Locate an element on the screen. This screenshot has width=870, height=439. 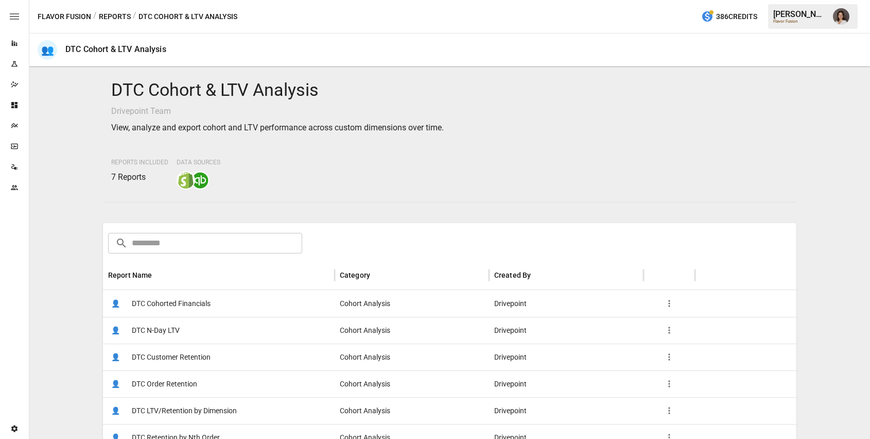
img: Franziska Ibscher is located at coordinates (841, 16).